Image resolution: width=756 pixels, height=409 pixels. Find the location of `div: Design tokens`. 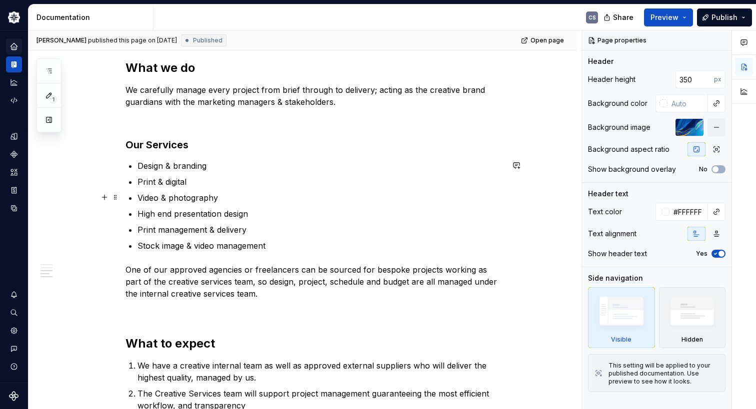

div: Design tokens is located at coordinates (14, 136).